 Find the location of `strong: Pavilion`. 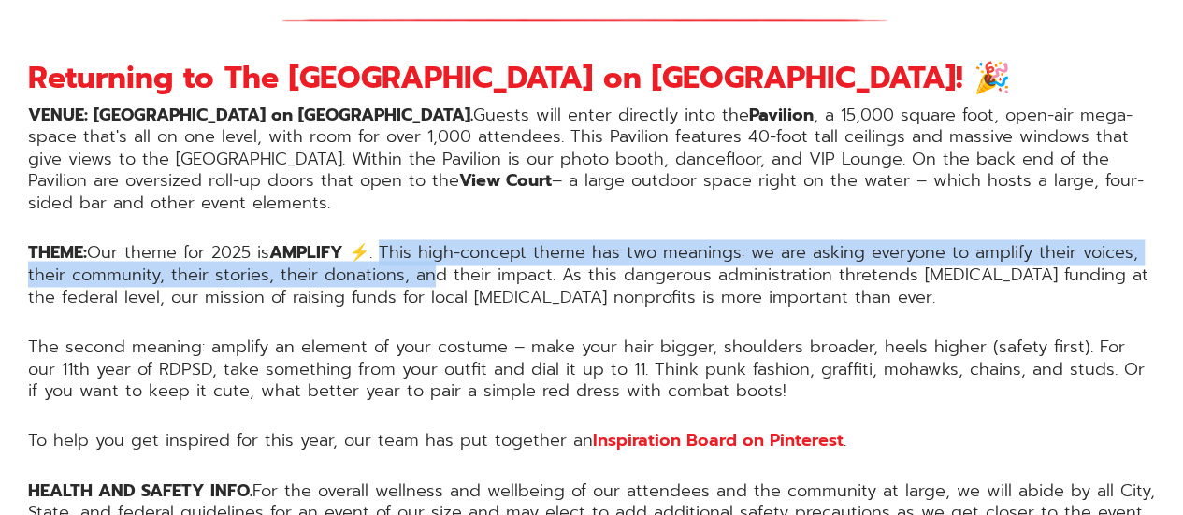

strong: Pavilion is located at coordinates (781, 115).